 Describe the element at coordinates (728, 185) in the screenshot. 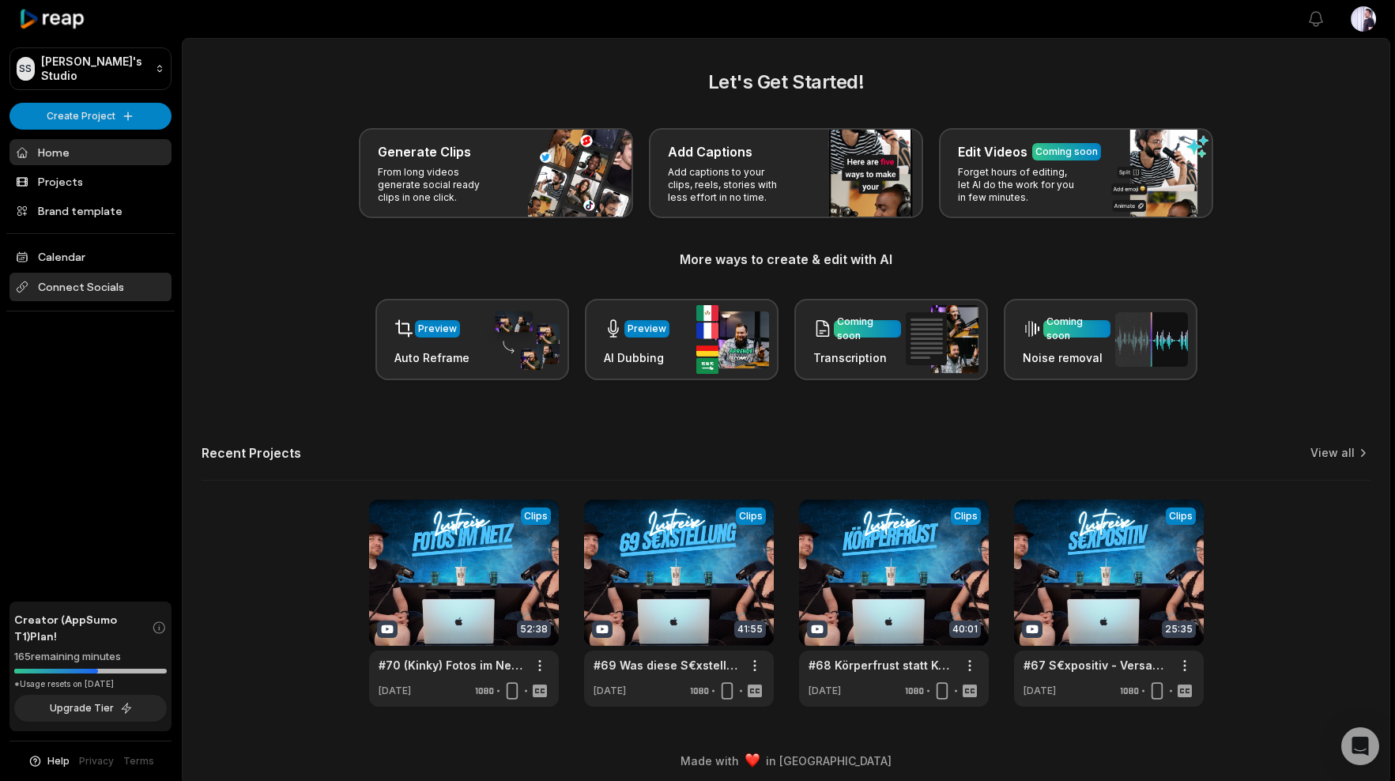

I see `p: Add captions to your clips, reels, stories with less effort in no time.` at that location.